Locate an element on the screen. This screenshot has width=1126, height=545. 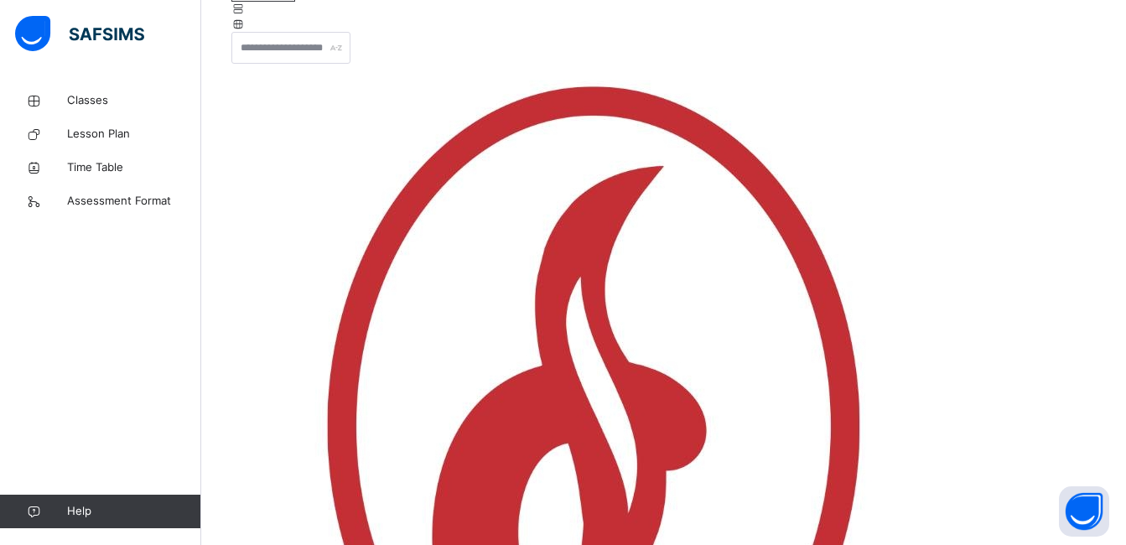
img: safsims is located at coordinates (80, 34).